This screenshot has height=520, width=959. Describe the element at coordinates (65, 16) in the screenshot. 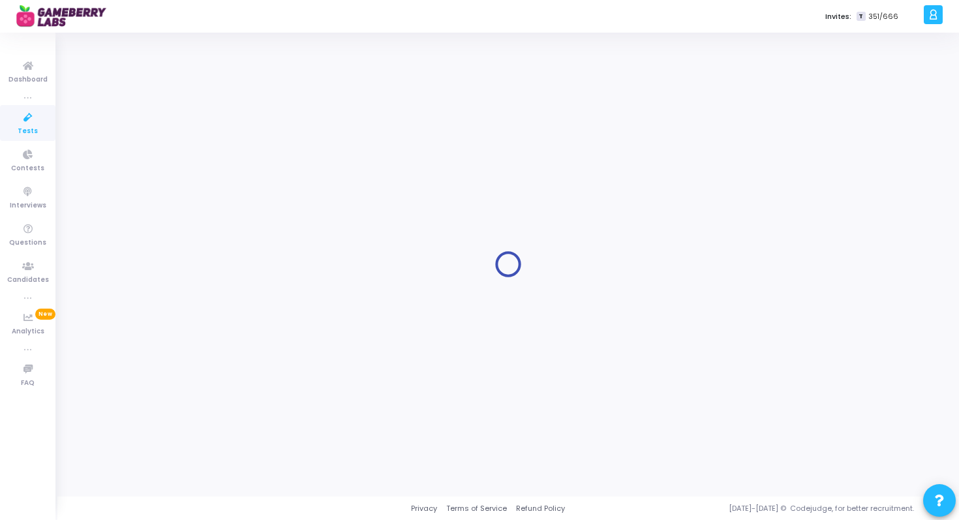

I see `img: logo` at that location.